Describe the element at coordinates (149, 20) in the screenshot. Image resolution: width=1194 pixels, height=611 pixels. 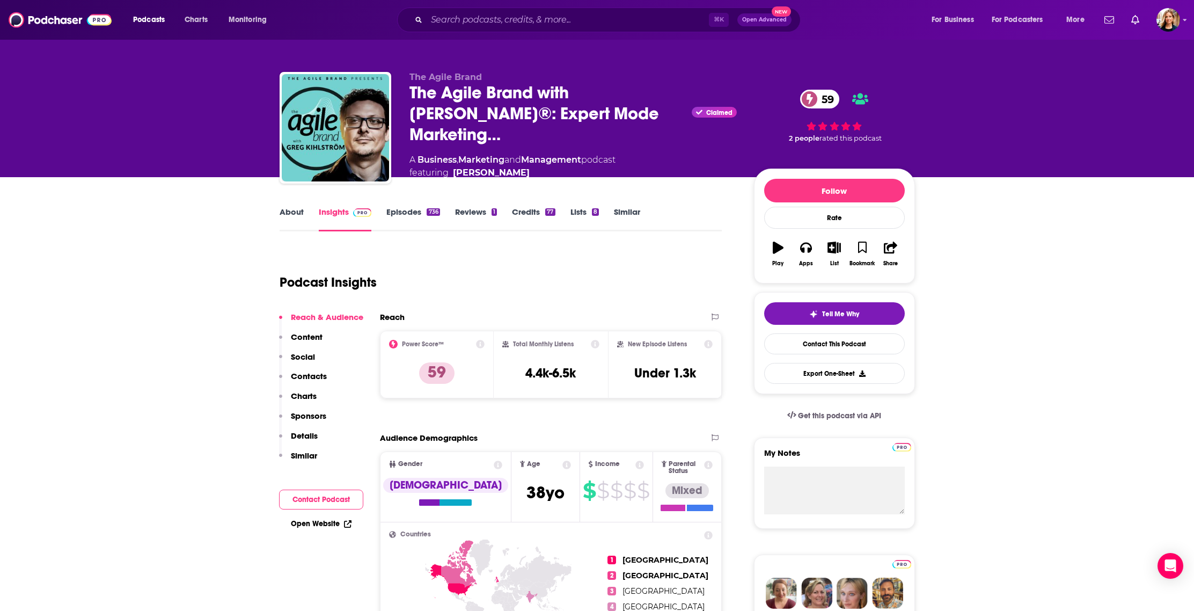
I see `span: Podcasts` at that location.